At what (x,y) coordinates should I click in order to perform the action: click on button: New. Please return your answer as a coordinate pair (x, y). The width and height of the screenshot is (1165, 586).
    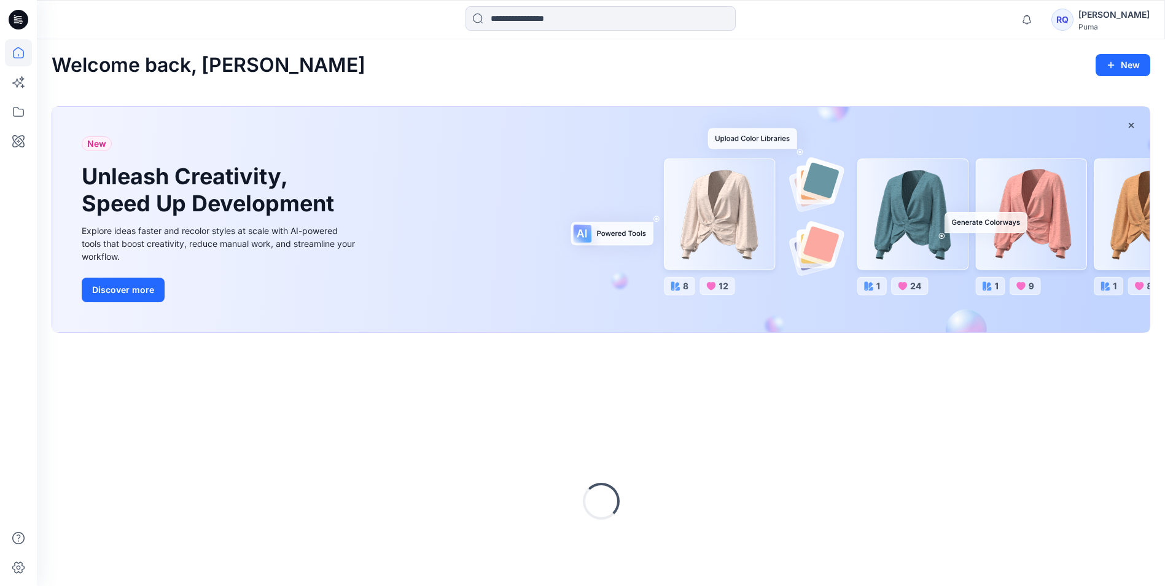
    Looking at the image, I should click on (1123, 65).